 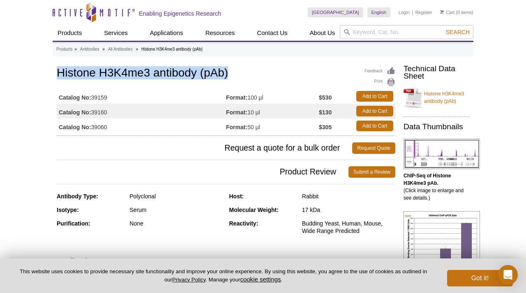 I want to click on td: 39159, so click(x=141, y=96).